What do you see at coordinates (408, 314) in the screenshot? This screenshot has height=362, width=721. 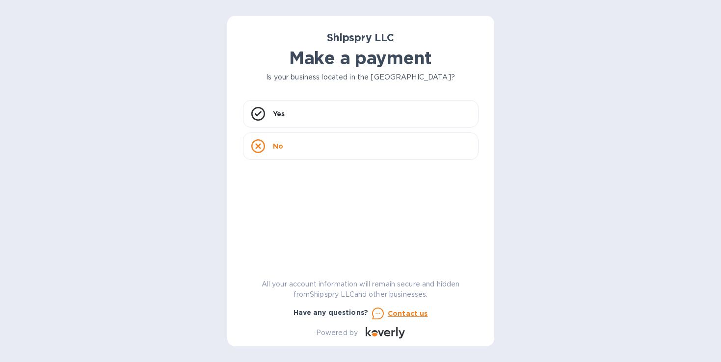 I see `u: Contact us` at bounding box center [408, 314].